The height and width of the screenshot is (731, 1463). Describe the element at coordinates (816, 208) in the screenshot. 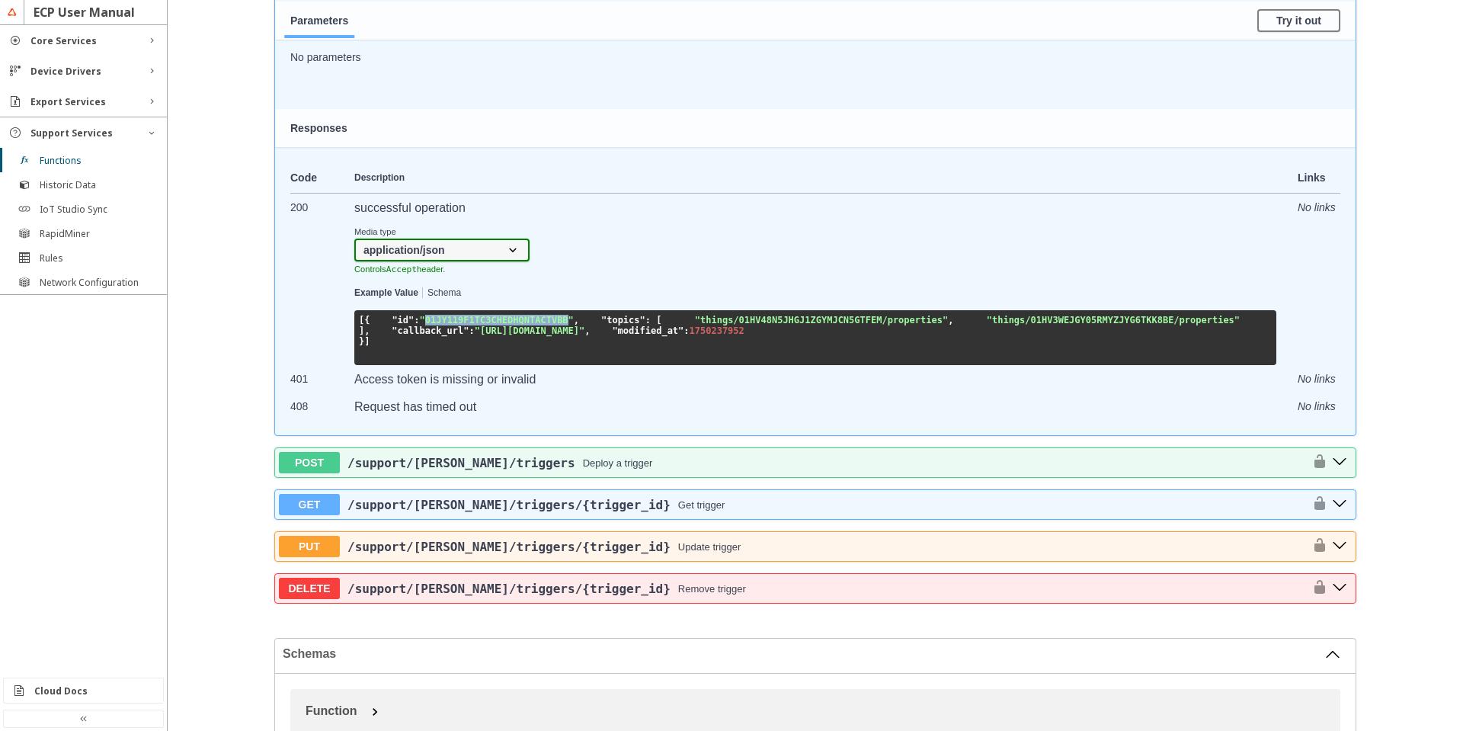

I see `p: successful operation` at that location.